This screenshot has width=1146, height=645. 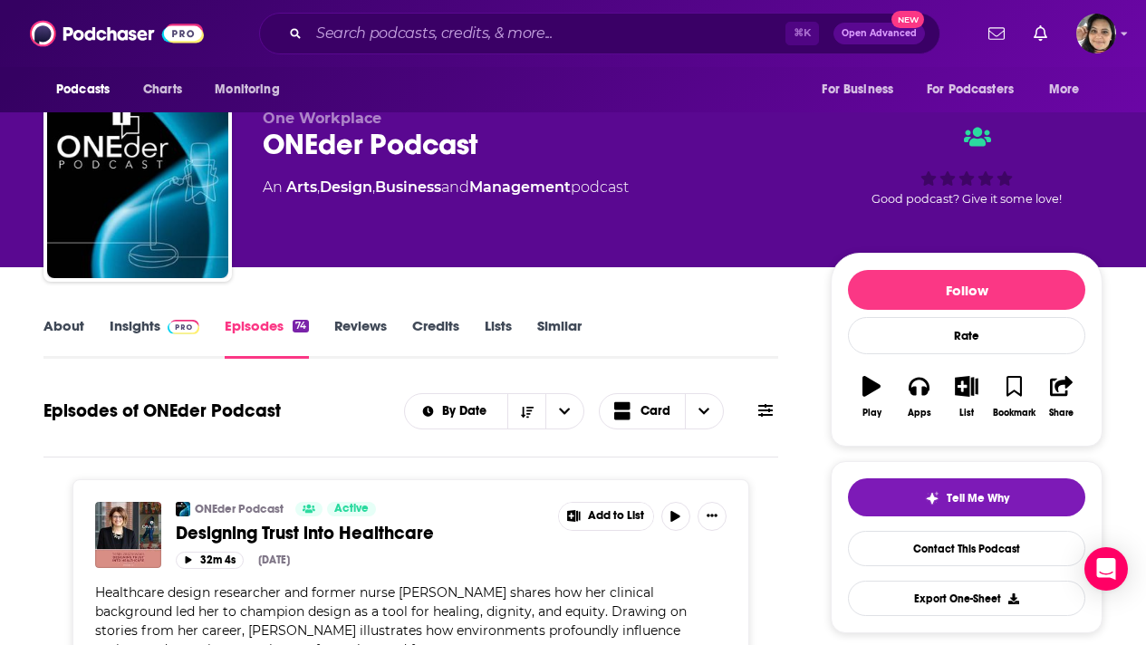 I want to click on button: Choose View, so click(x=661, y=411).